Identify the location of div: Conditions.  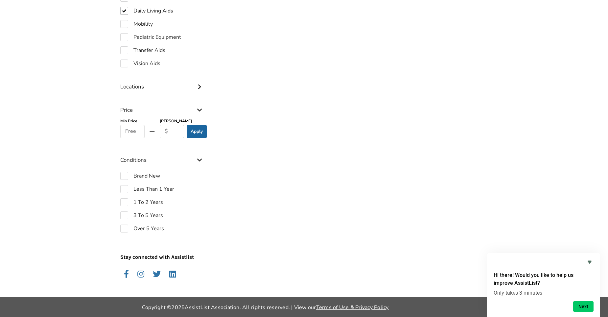
(162, 155).